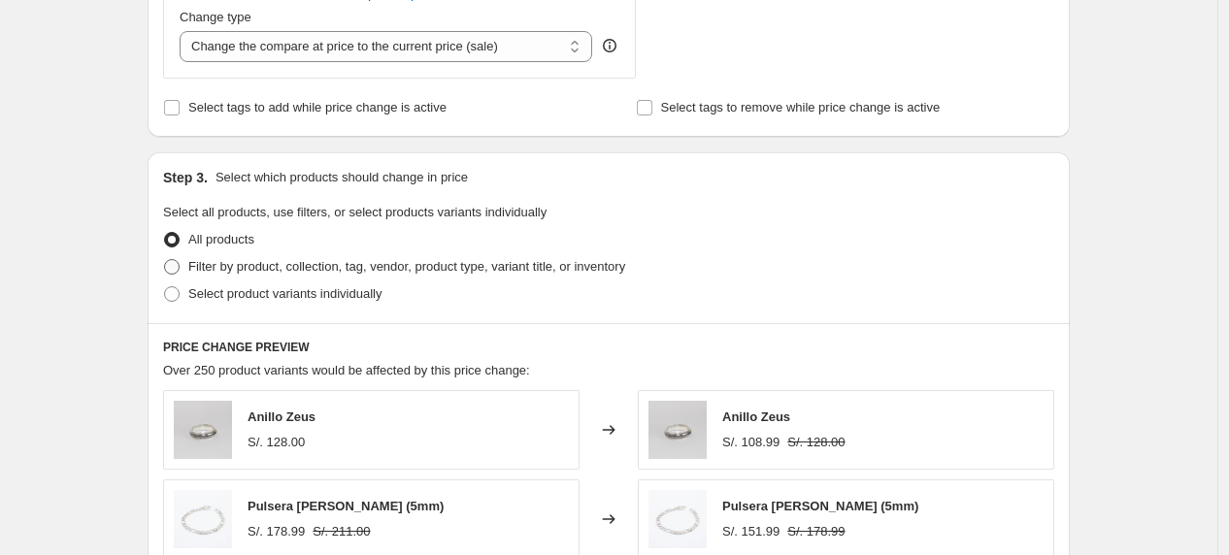 Image resolution: width=1229 pixels, height=555 pixels. Describe the element at coordinates (185, 178) in the screenshot. I see `h2: Step 3.` at that location.